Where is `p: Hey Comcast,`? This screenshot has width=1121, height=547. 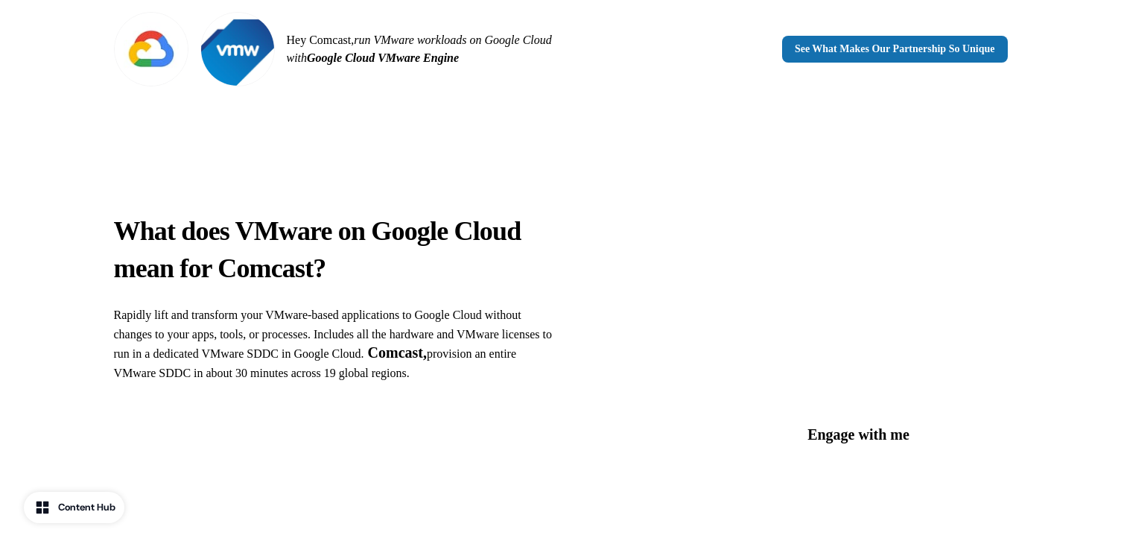 p: Hey Comcast, is located at coordinates (421, 49).